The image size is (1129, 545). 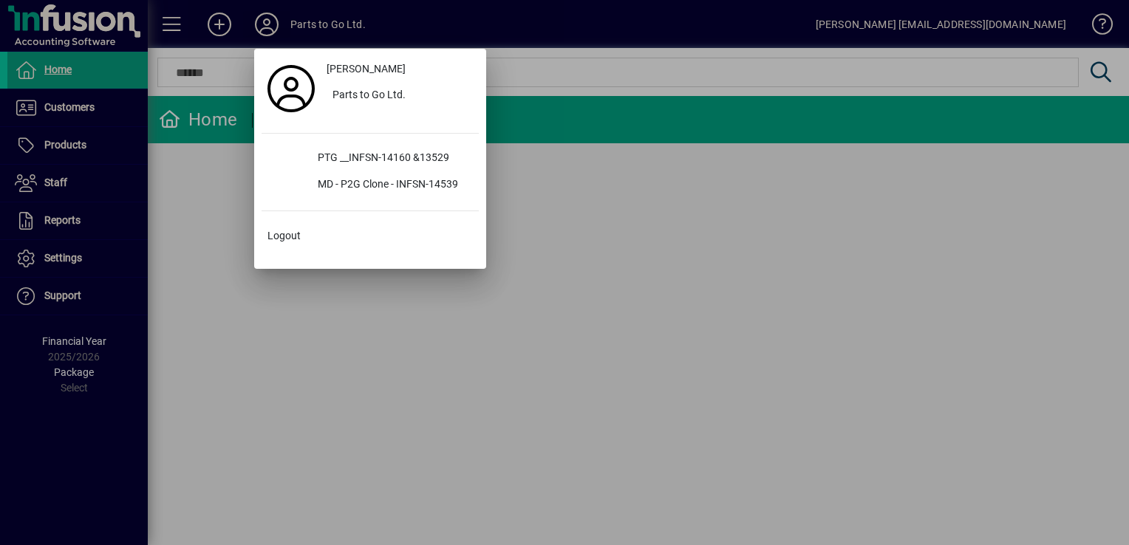 I want to click on button: MD - P2G Clone - INFSN-14539, so click(x=370, y=185).